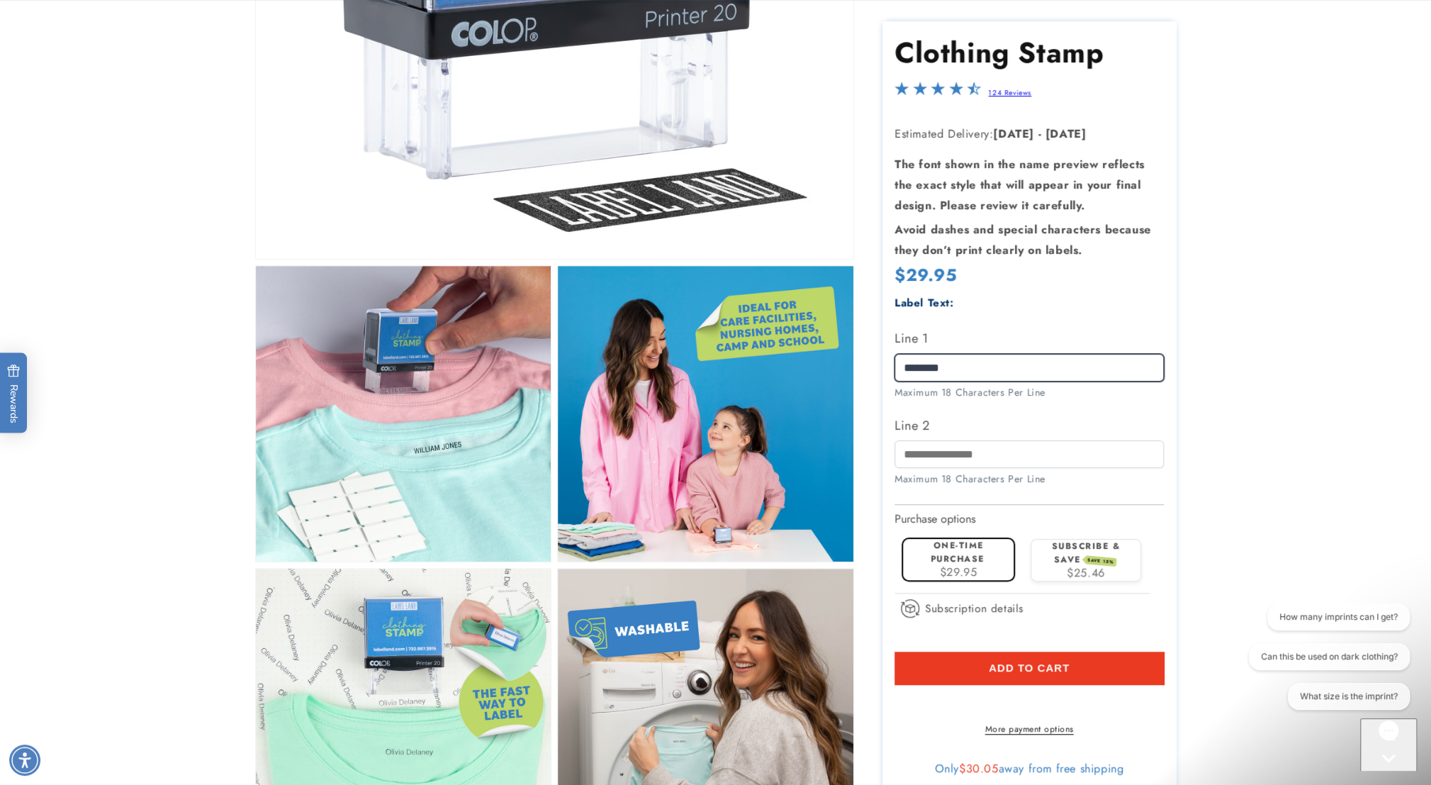 The width and height of the screenshot is (1431, 785). Describe the element at coordinates (111, 93) in the screenshot. I see `button: What size is the imprint?` at that location.